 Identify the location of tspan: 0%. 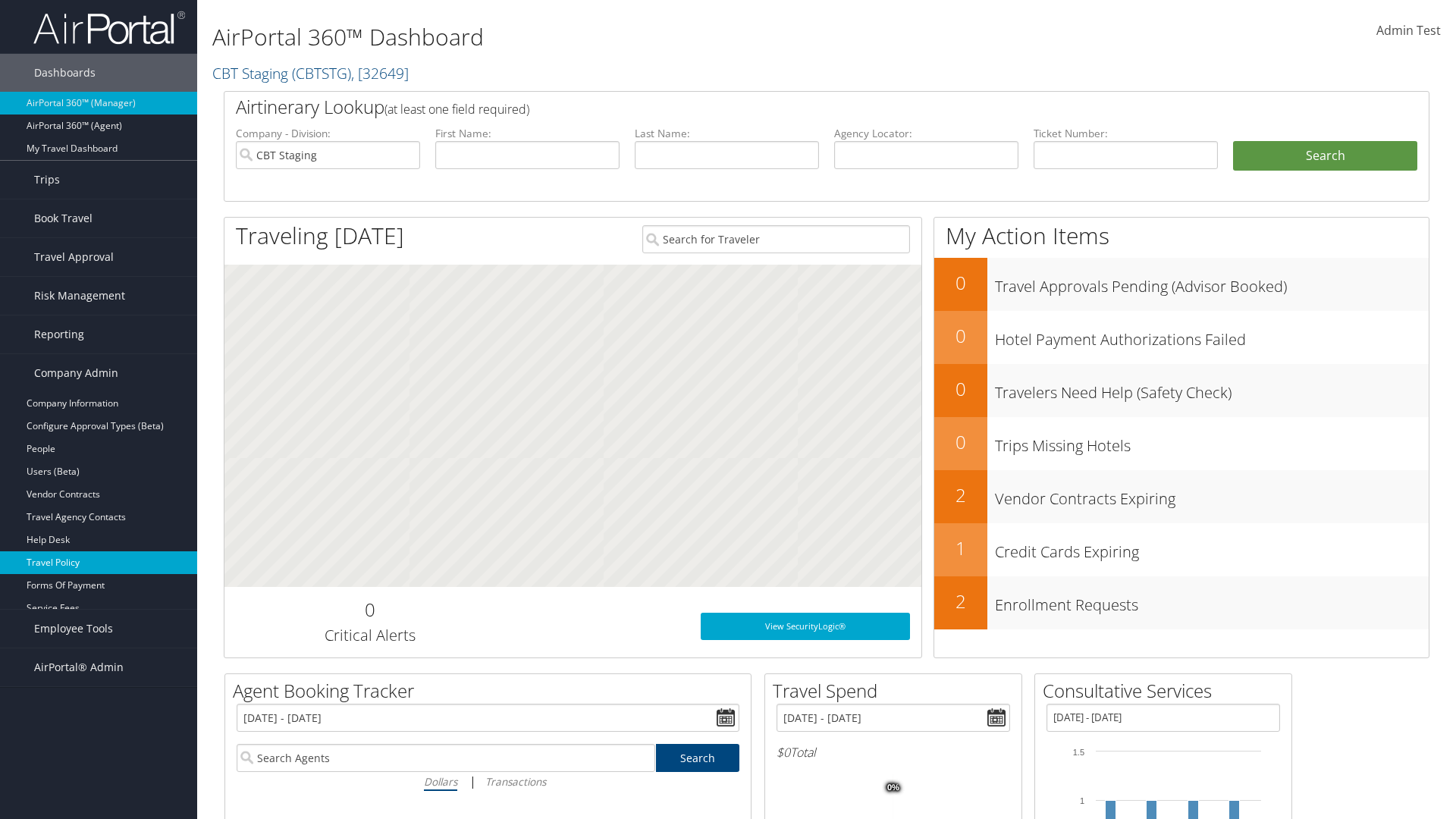
(893, 788).